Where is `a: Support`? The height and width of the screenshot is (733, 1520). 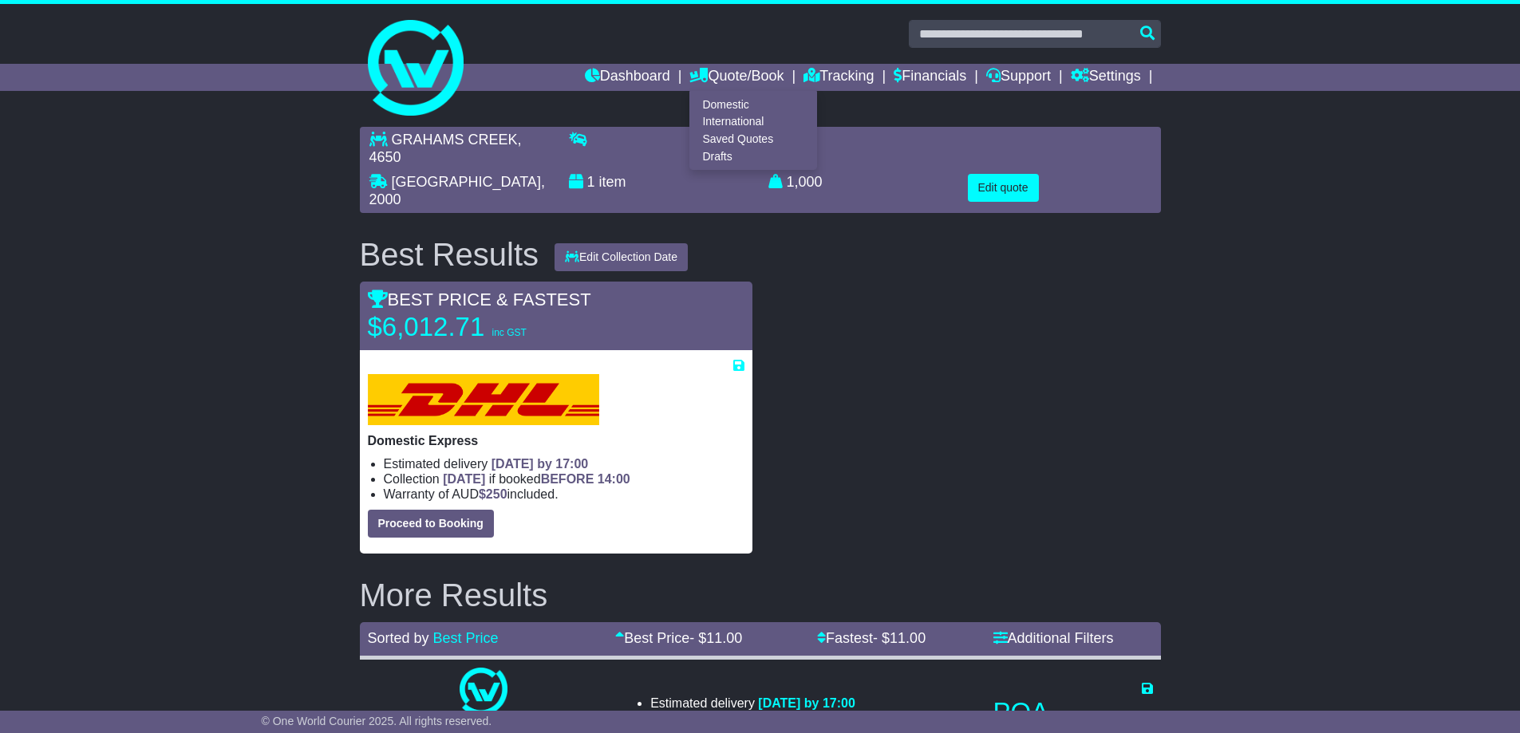 a: Support is located at coordinates (1018, 77).